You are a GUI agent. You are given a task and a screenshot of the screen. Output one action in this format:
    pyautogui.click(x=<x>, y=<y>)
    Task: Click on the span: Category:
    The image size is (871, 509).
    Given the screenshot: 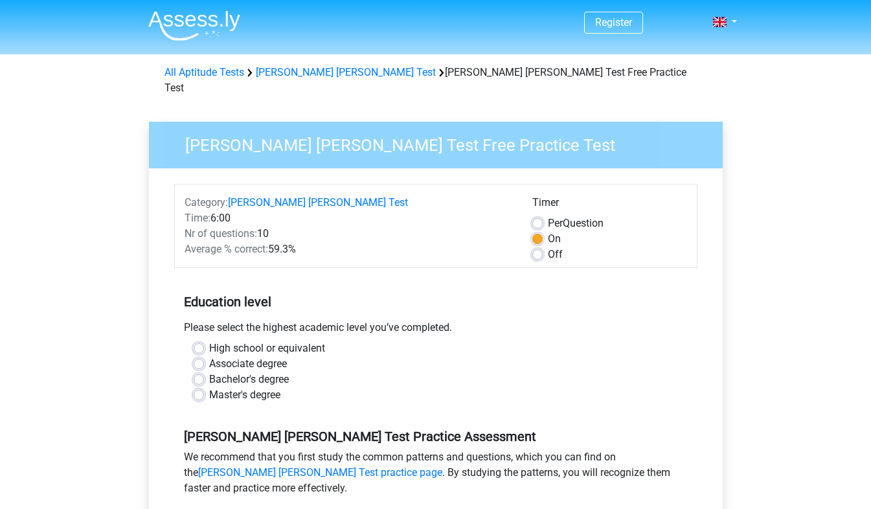 What is the action you would take?
    pyautogui.click(x=206, y=202)
    